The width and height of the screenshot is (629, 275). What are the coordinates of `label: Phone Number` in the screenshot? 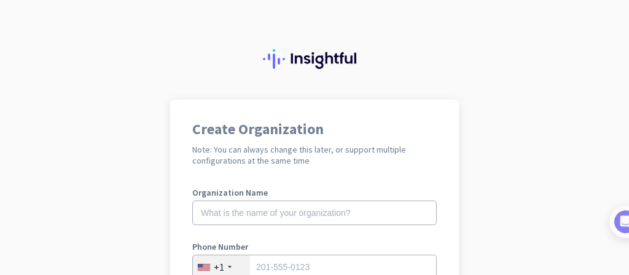 It's located at (315, 246).